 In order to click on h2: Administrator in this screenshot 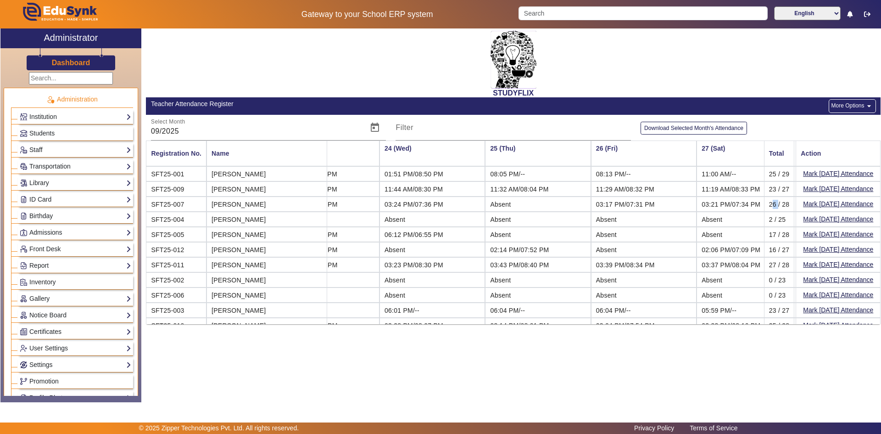, I will do `click(71, 38)`.